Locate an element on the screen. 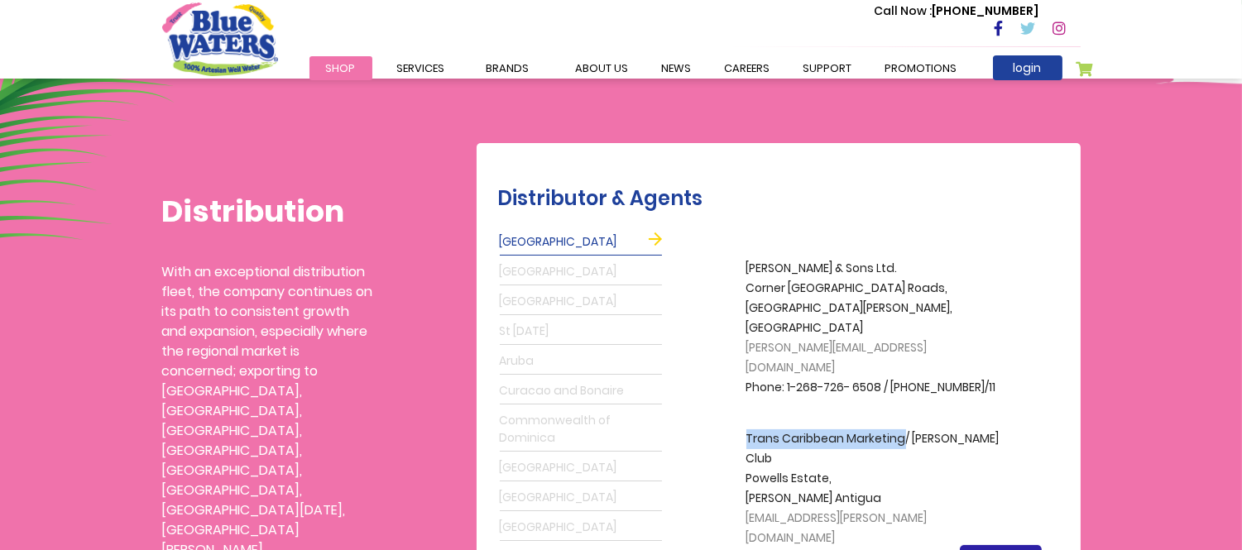 The width and height of the screenshot is (1242, 550). span: Call Now : is located at coordinates (904, 11).